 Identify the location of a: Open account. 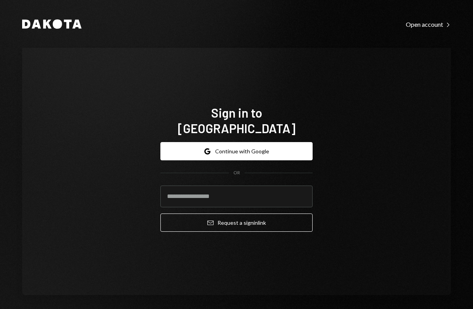
(429, 24).